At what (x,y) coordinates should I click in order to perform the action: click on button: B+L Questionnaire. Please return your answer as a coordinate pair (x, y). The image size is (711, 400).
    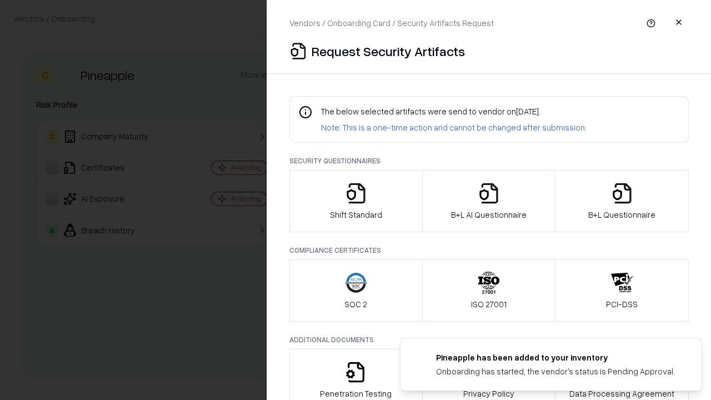
    Looking at the image, I should click on (621, 201).